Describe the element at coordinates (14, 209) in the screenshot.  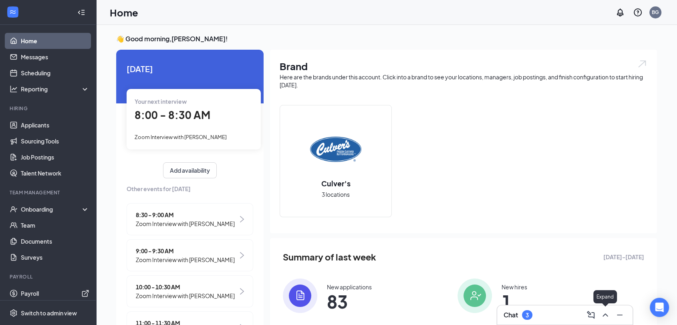
I see `svg: UserCheck` at that location.